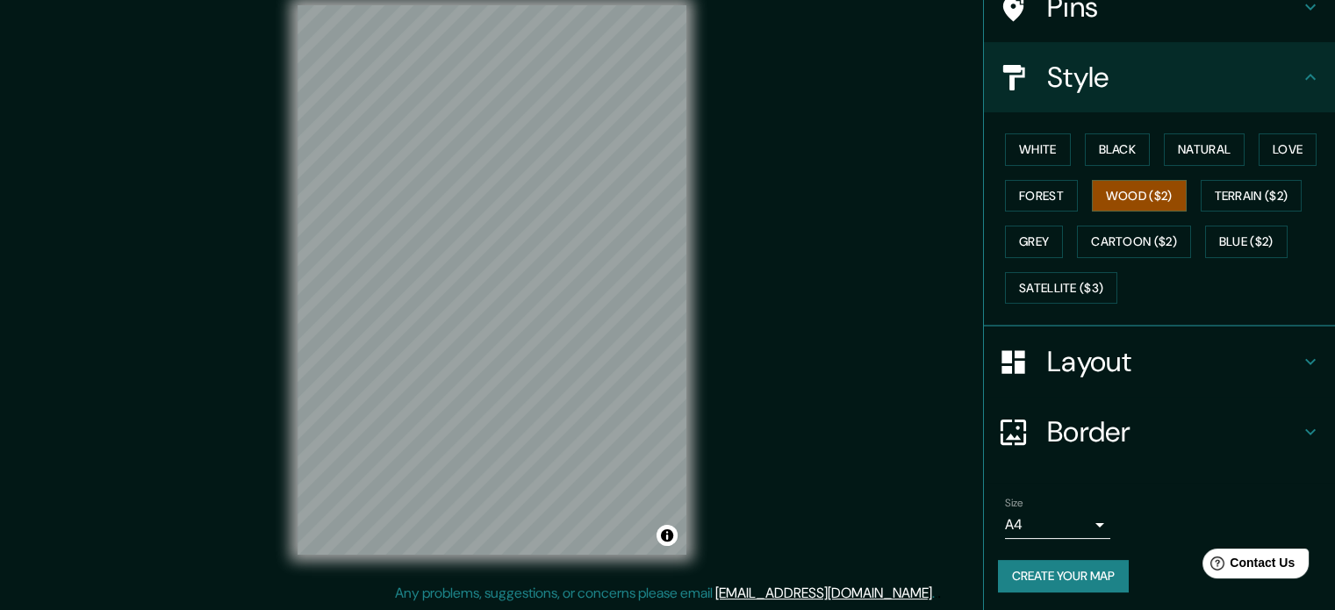 This screenshot has width=1335, height=610. What do you see at coordinates (1058, 525) in the screenshot?
I see `div: A4` at bounding box center [1058, 525].